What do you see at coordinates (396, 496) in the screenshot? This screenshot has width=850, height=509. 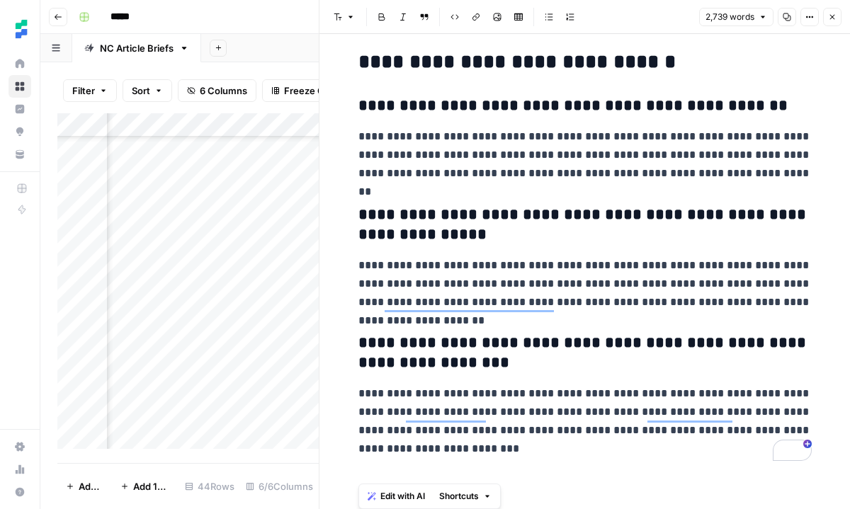 I see `button: Edit with AI` at bounding box center [396, 496].